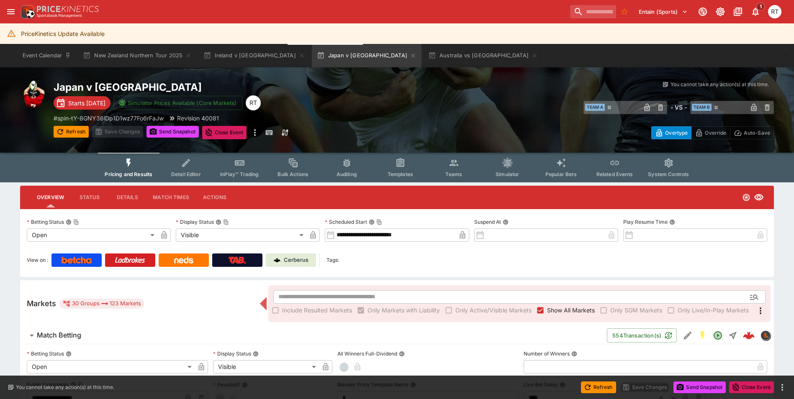 The width and height of the screenshot is (794, 399). Describe the element at coordinates (68, 9) in the screenshot. I see `img: PriceKinetics` at that location.